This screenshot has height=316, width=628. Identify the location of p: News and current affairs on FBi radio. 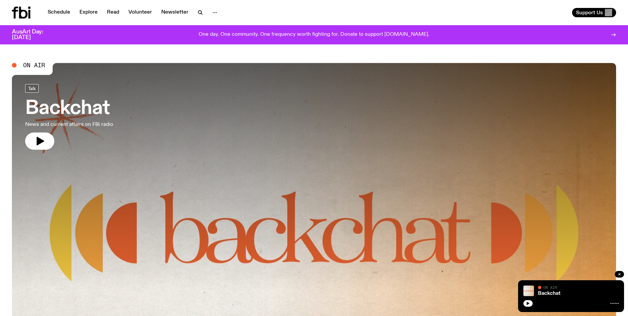
(69, 124).